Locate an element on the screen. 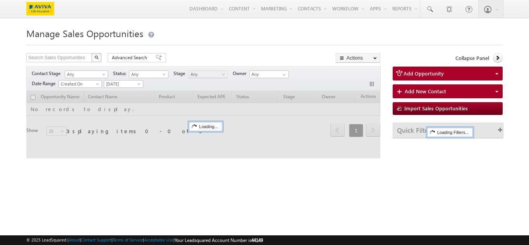 This screenshot has width=529, height=245. button: Actions is located at coordinates (358, 58).